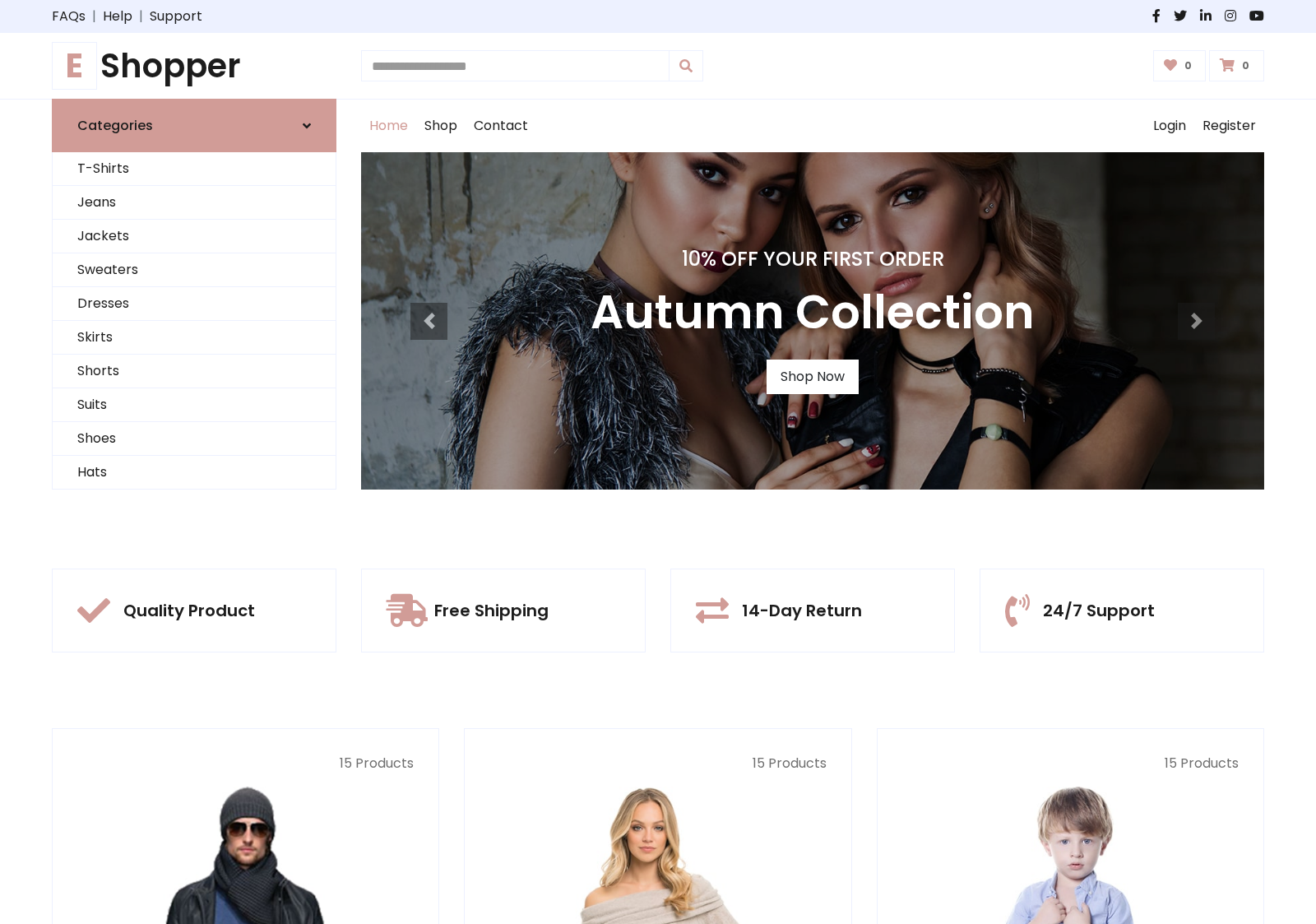  Describe the element at coordinates (194, 66) in the screenshot. I see `a: EShopper` at that location.